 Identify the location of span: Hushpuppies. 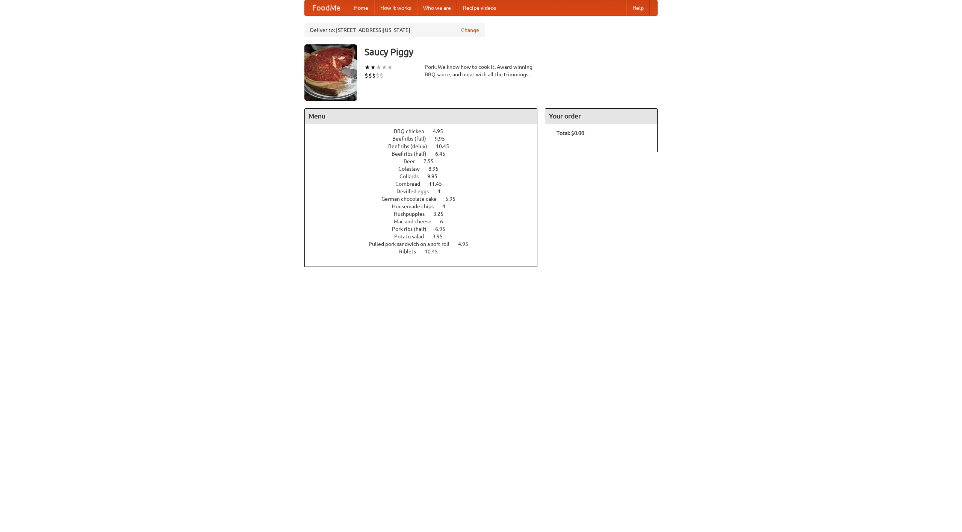
(413, 214).